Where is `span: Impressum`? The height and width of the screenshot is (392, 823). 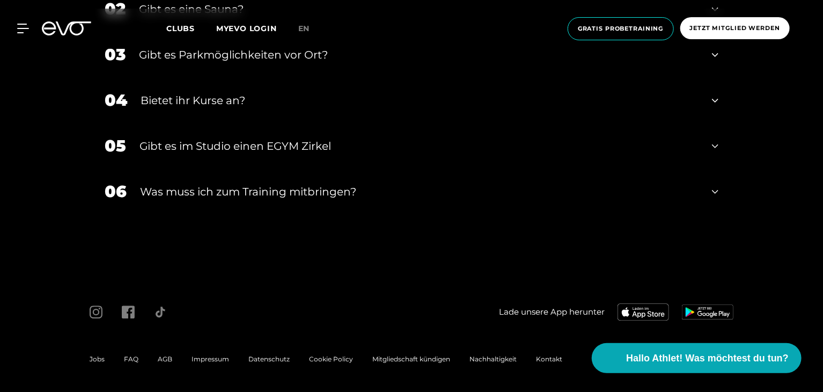
span: Impressum is located at coordinates (210, 358).